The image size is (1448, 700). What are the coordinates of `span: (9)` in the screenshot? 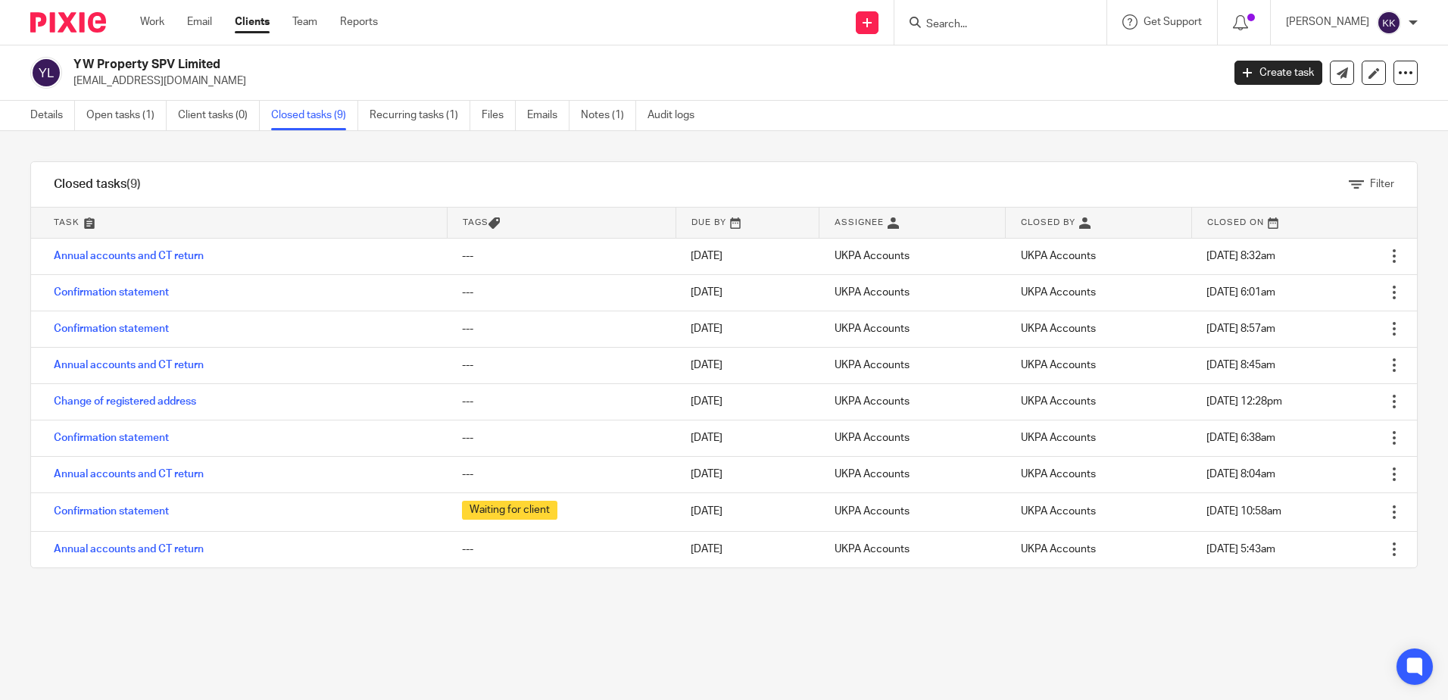 It's located at (133, 184).